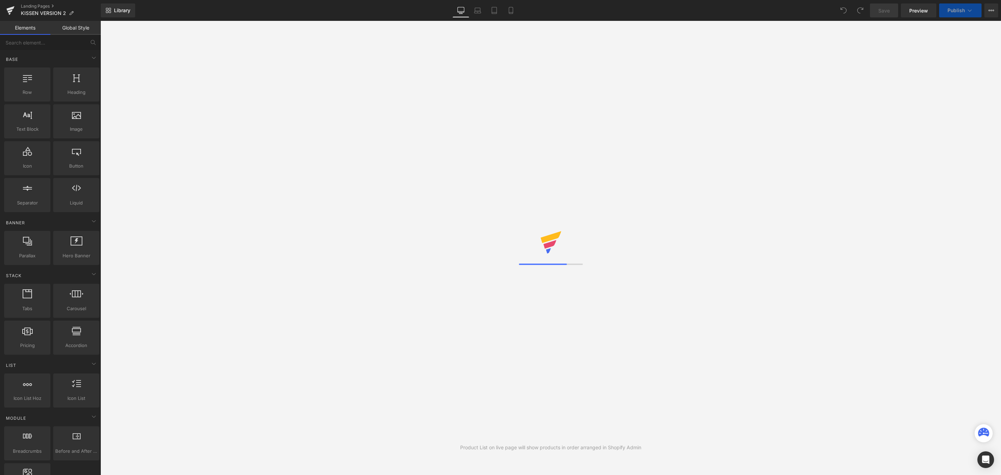 The image size is (1001, 475). What do you see at coordinates (494, 10) in the screenshot?
I see `a: Tablet` at bounding box center [494, 10].